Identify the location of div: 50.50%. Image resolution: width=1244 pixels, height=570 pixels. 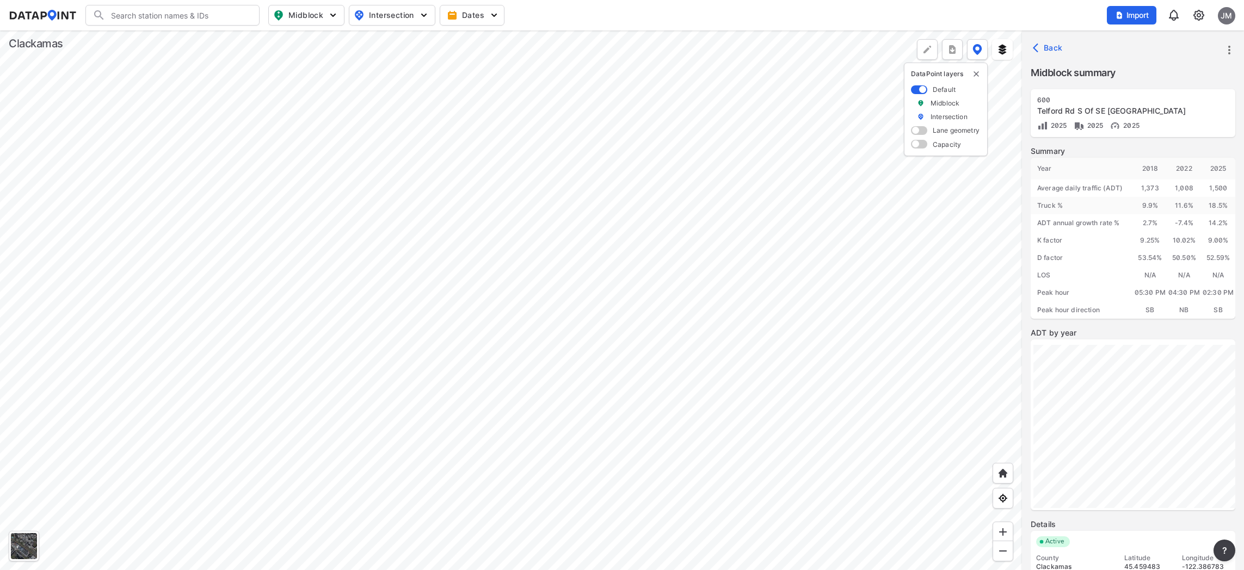
(1184, 258).